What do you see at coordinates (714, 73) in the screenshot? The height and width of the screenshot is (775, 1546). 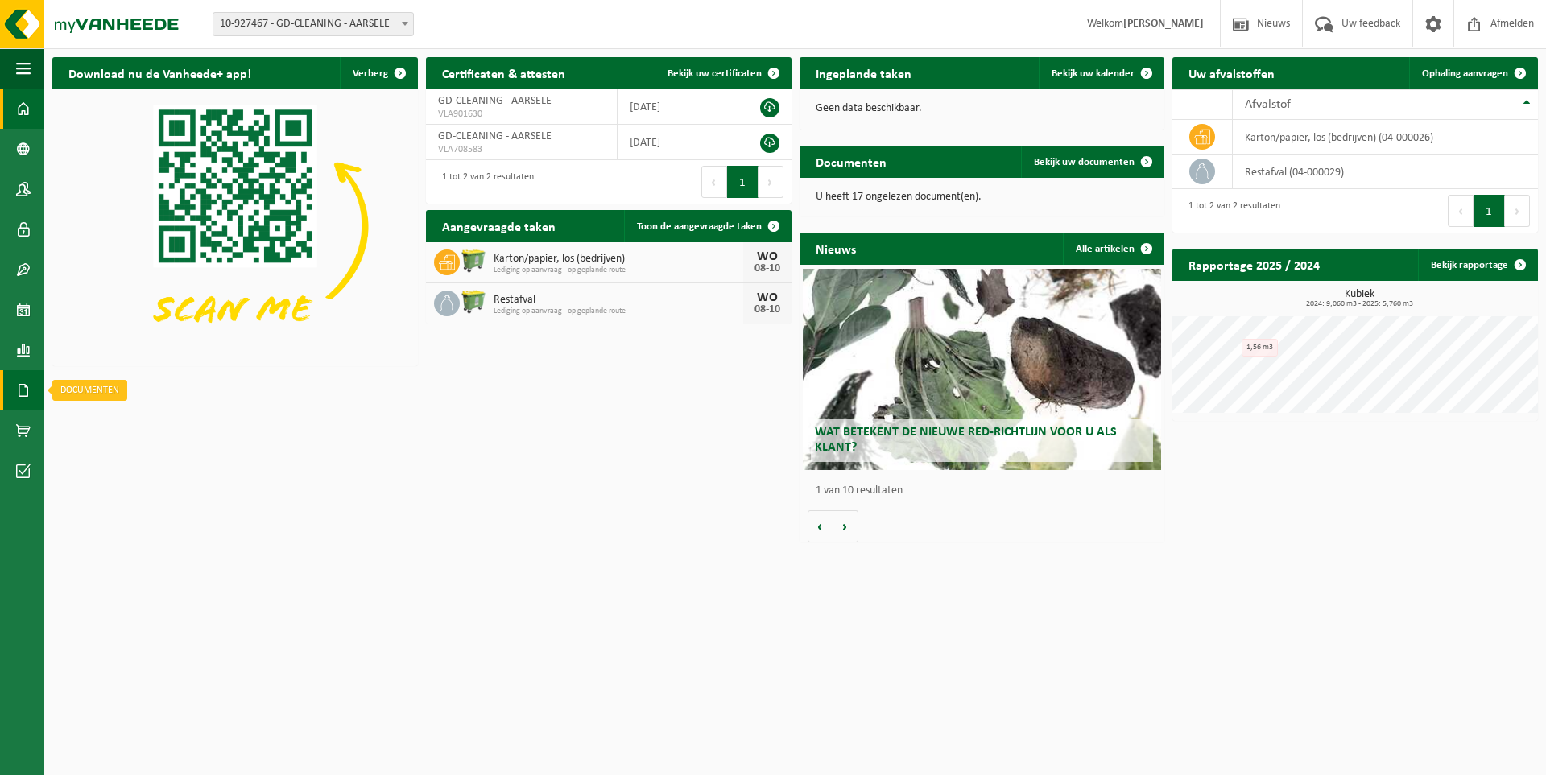 I see `span: Bekijk uw certificaten` at bounding box center [714, 73].